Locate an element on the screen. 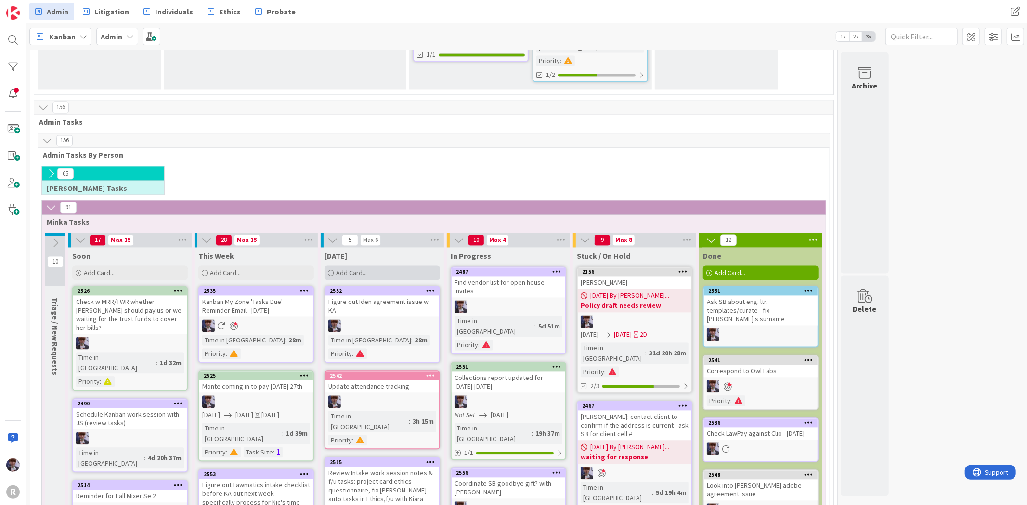 This screenshot has height=505, width=1027. div: 1d 39m is located at coordinates (297, 434).